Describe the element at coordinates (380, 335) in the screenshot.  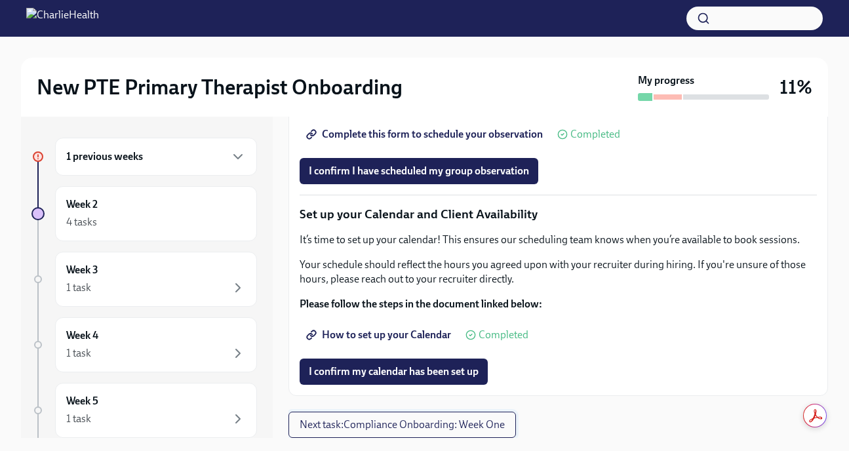
I see `span: How to set up your Calendar` at that location.